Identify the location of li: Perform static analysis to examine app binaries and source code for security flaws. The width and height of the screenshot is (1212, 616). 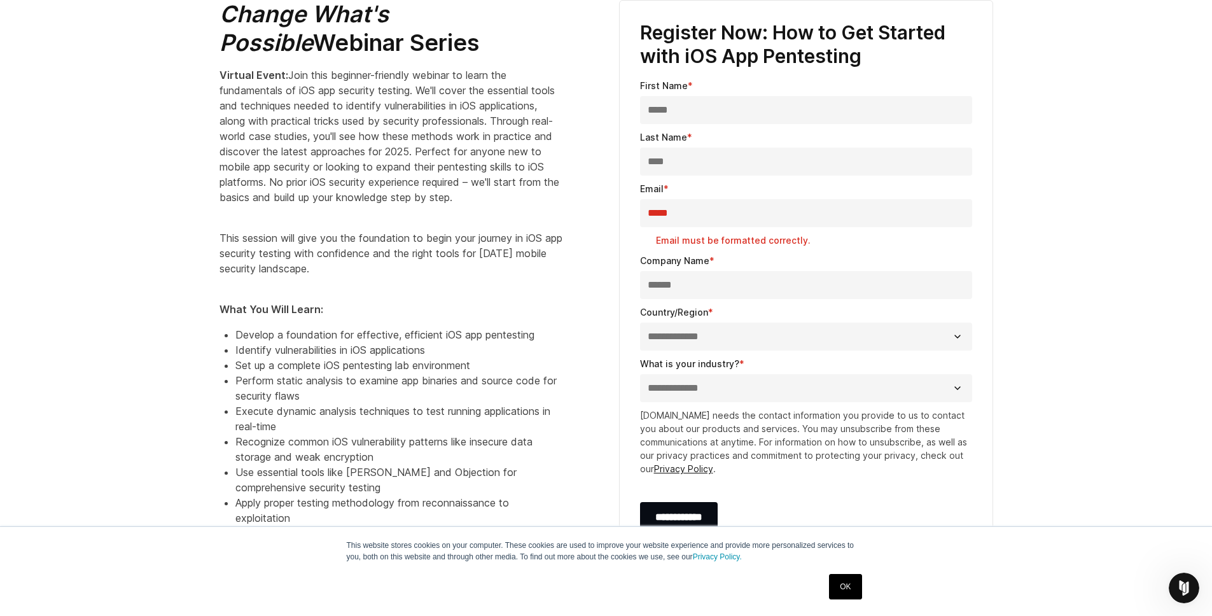
(399, 388).